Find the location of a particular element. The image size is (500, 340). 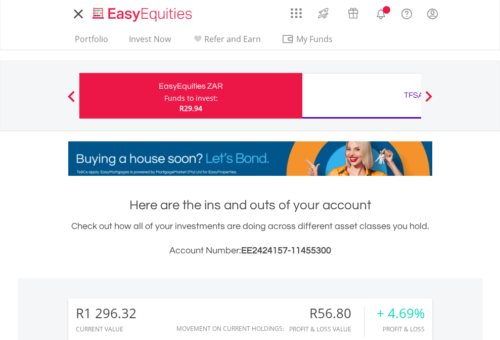

div: Movement on Current Holdings: is located at coordinates (230, 328).